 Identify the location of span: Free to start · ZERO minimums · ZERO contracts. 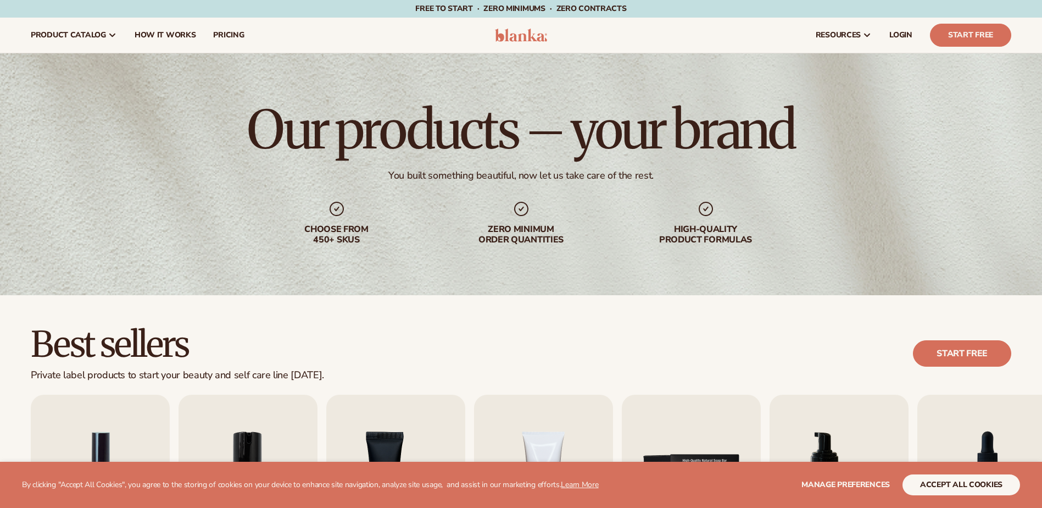
(521, 8).